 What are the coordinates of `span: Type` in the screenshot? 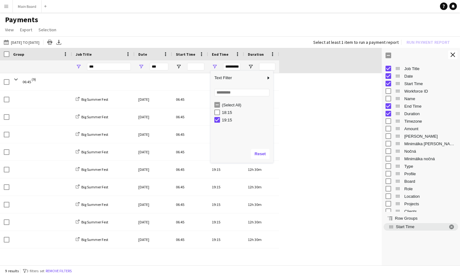 It's located at (430, 166).